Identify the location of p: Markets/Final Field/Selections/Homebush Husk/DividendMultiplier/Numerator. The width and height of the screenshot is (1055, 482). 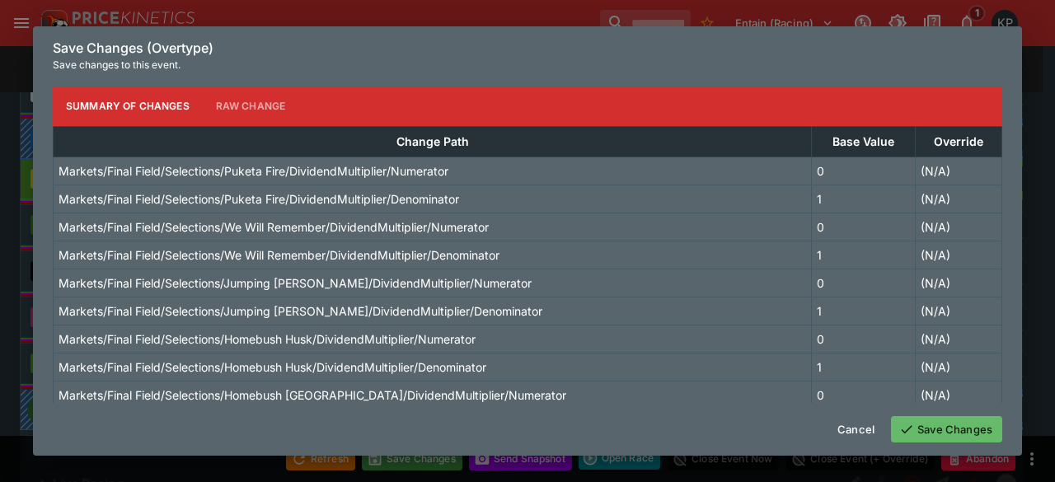
(267, 339).